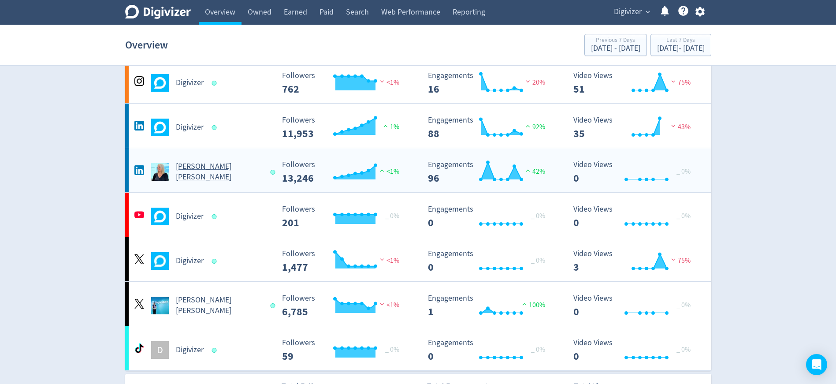  What do you see at coordinates (489, 172) in the screenshot?
I see `svg: Engagements 96` at bounding box center [489, 172].